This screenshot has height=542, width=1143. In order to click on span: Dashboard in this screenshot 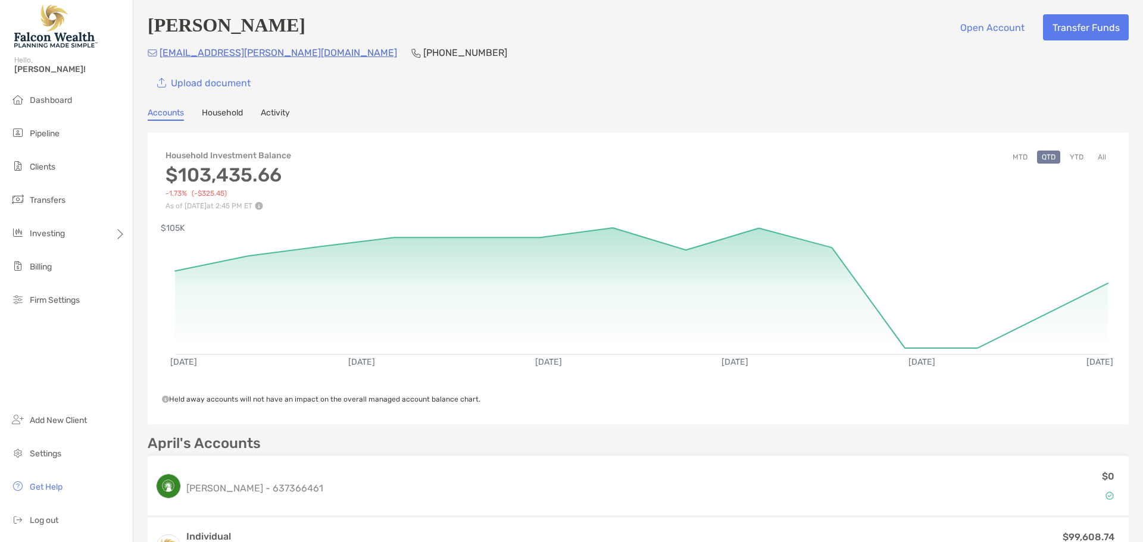, I will do `click(51, 100)`.